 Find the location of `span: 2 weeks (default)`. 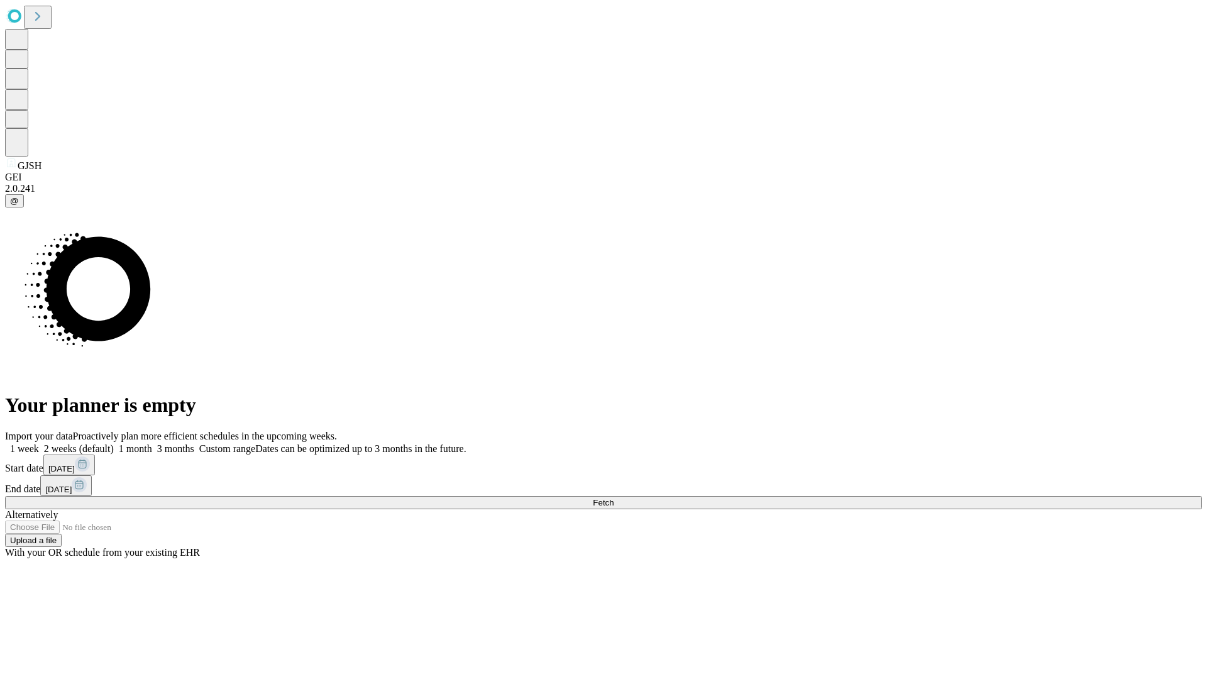

span: 2 weeks (default) is located at coordinates (79, 448).